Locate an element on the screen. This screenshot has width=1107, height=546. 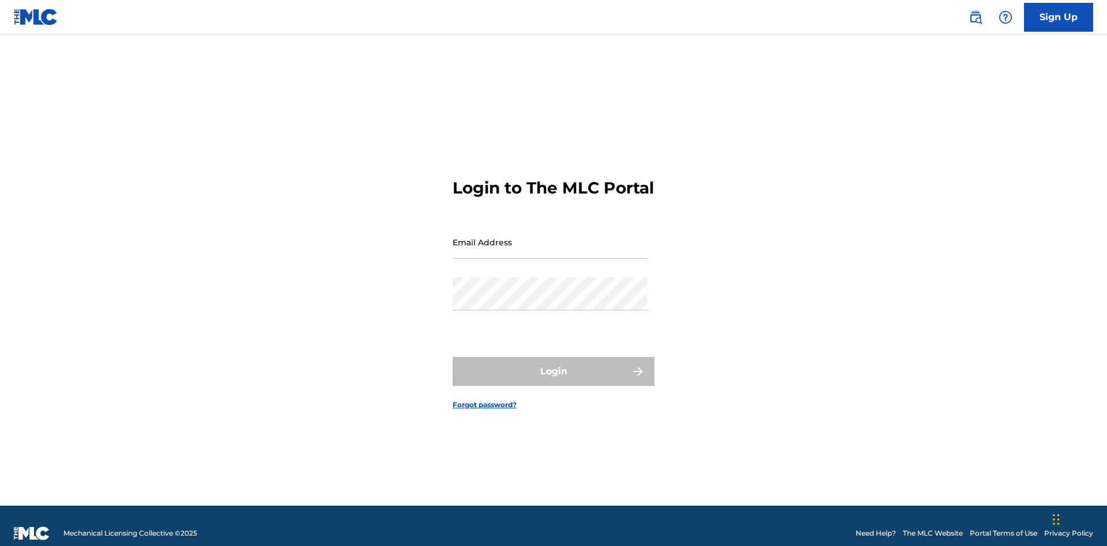
span: Mechanical Licensing Collective © 2025 is located at coordinates (130, 534).